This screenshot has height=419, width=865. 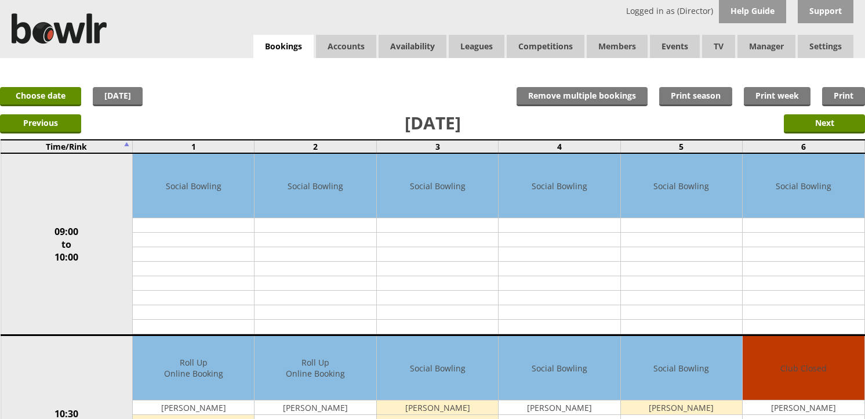 What do you see at coordinates (843, 96) in the screenshot?
I see `a: Print` at bounding box center [843, 96].